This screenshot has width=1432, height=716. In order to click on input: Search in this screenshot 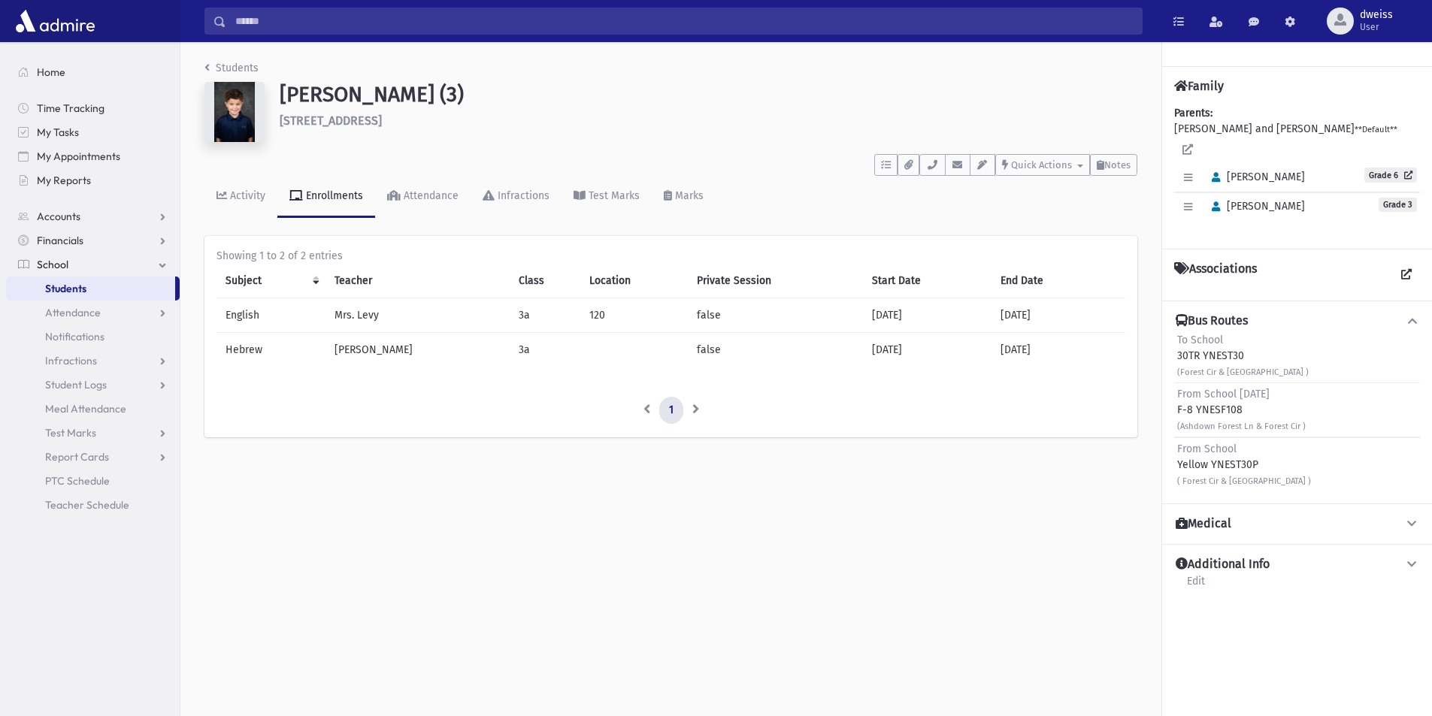, I will do `click(684, 21)`.